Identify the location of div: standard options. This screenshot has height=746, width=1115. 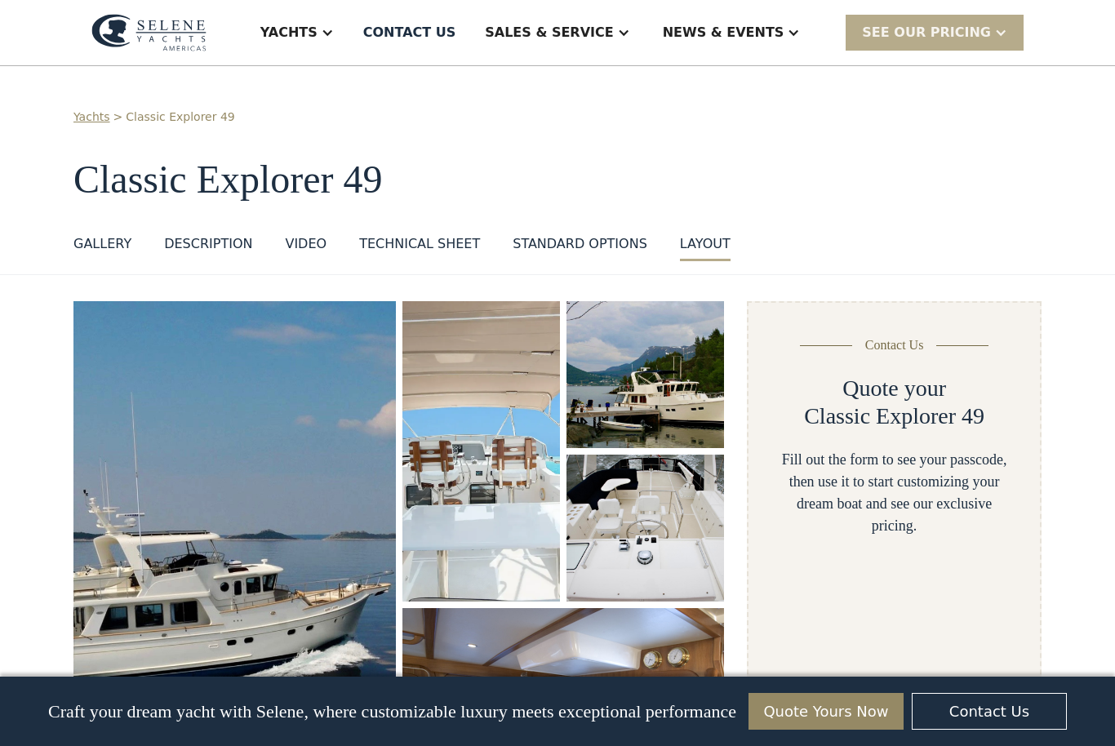
(580, 244).